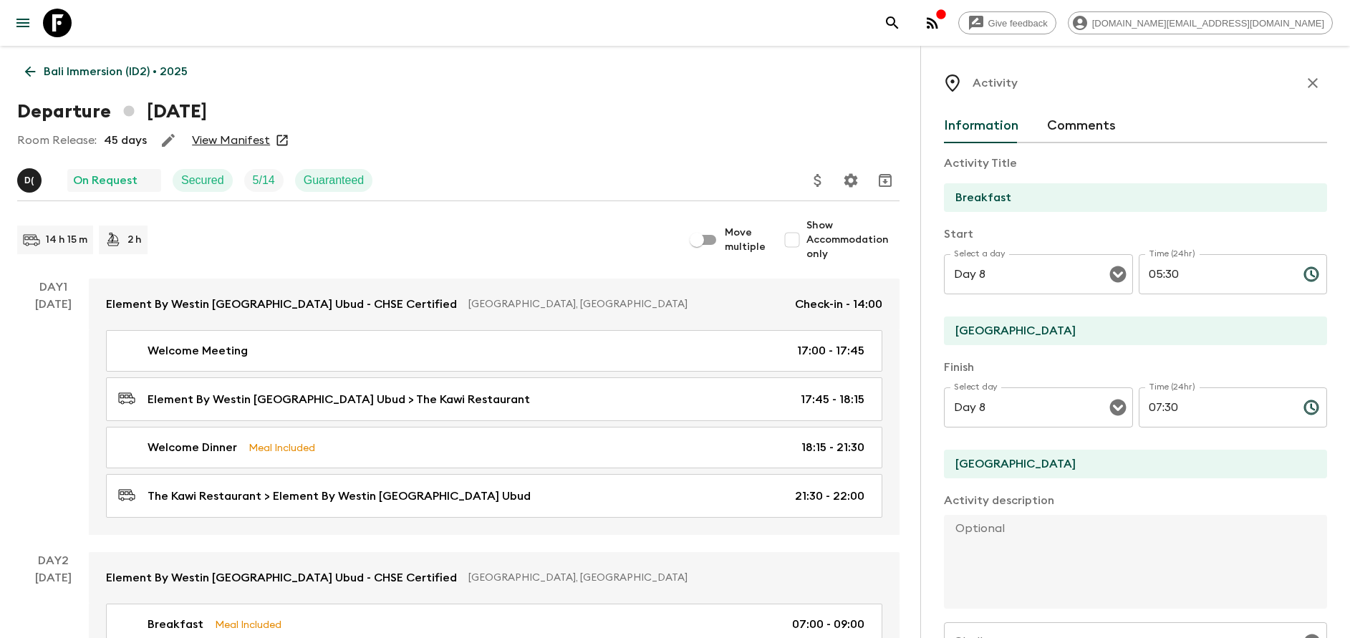 This screenshot has width=1350, height=638. Describe the element at coordinates (494, 448) in the screenshot. I see `a: Welcome DinnerMeal Included18:15 - 21:30` at that location.